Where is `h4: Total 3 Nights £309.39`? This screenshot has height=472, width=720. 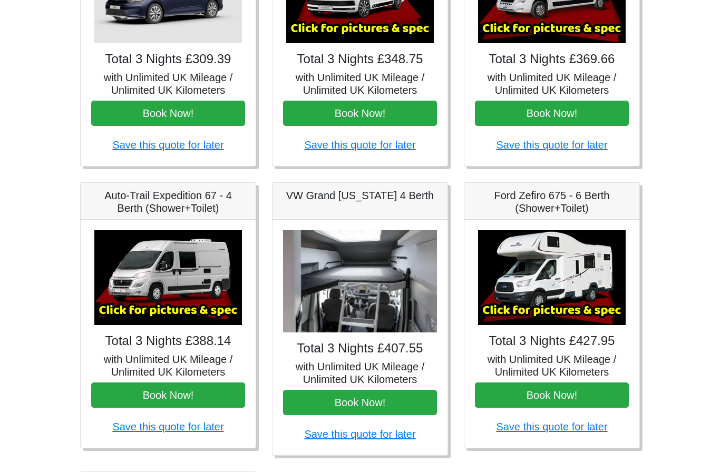
h4: Total 3 Nights £309.39 is located at coordinates (168, 60).